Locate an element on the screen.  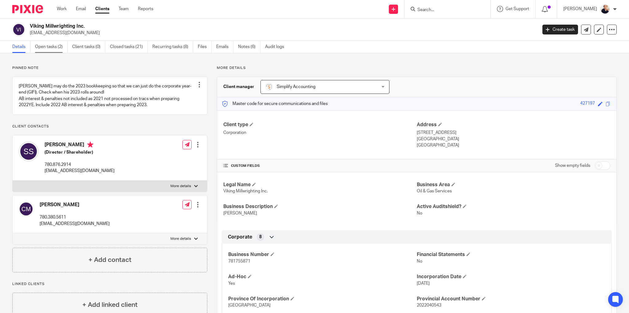
p: 780.876.2914 is located at coordinates (80, 164).